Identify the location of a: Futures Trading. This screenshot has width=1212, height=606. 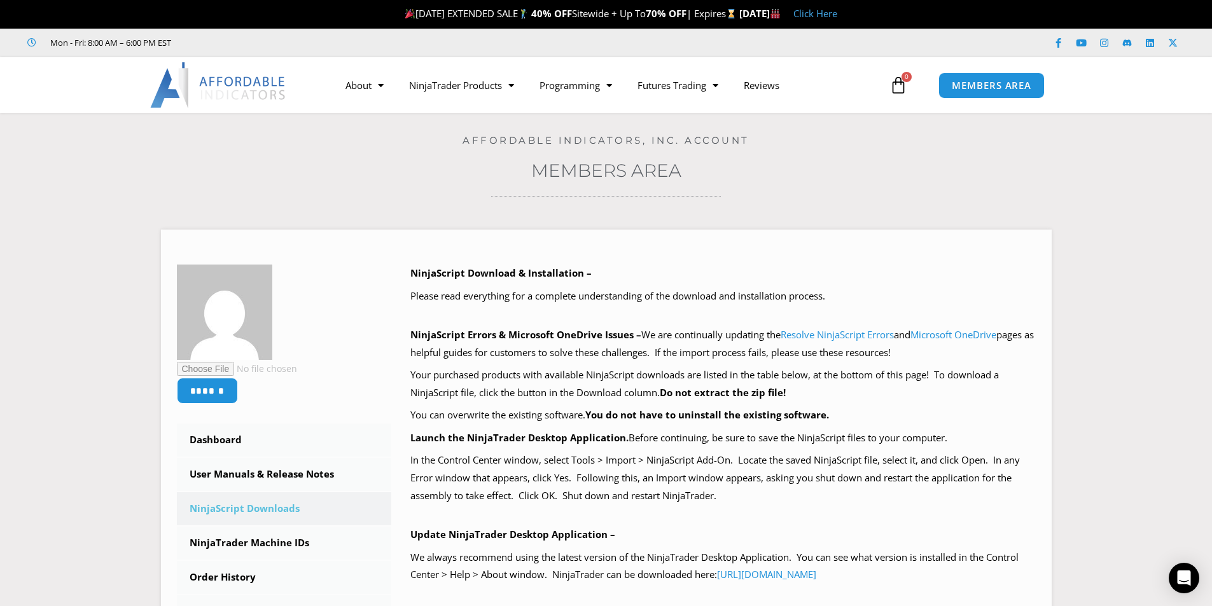
(677, 85).